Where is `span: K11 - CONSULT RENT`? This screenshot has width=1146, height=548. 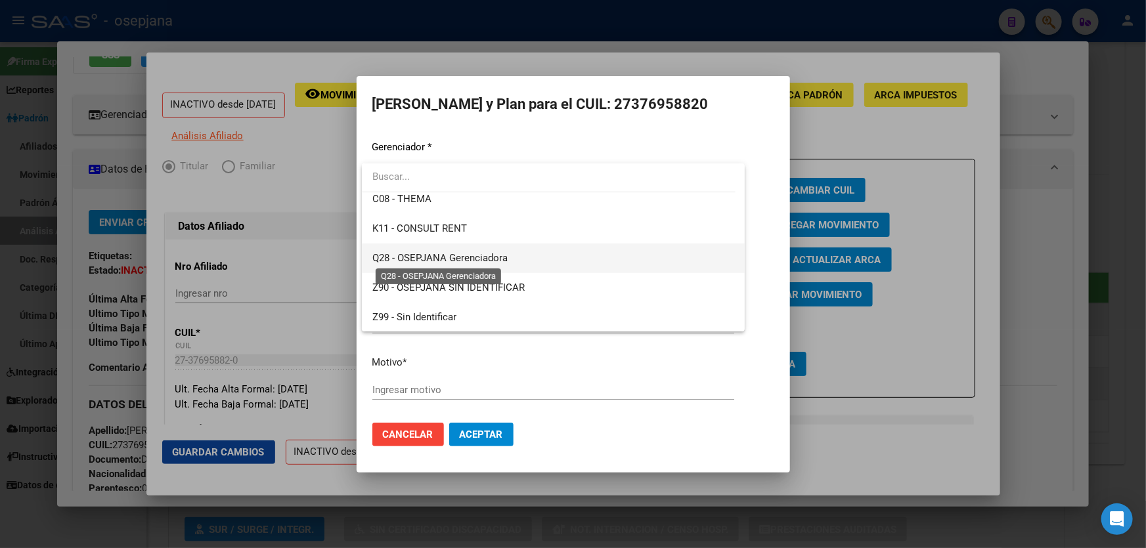
span: K11 - CONSULT RENT is located at coordinates (420, 229).